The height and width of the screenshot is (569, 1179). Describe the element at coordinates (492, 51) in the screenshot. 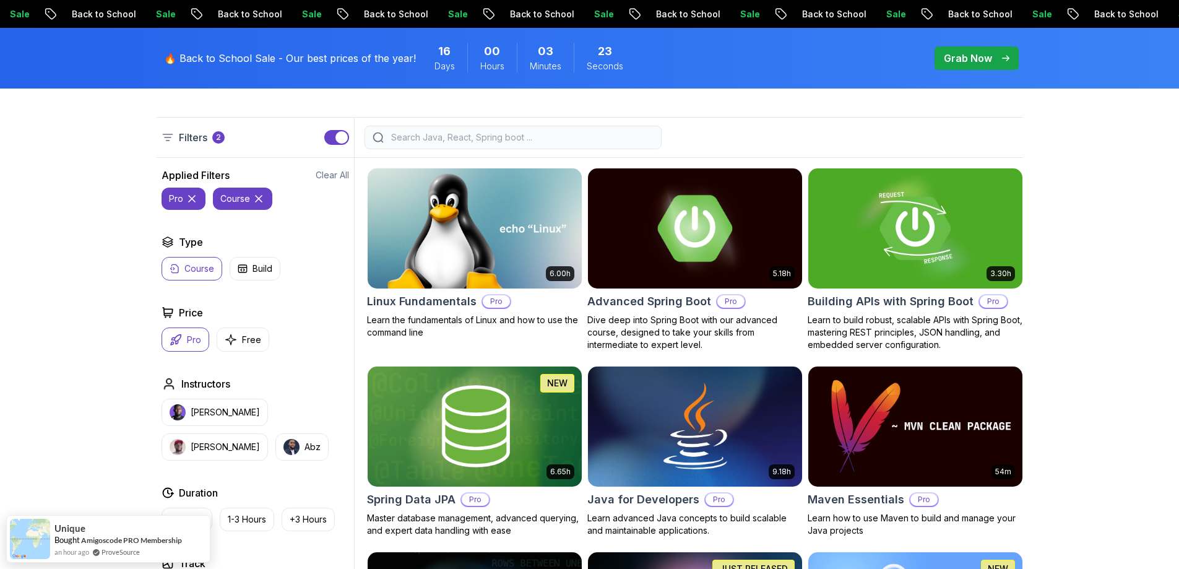

I see `span: 0 Hours` at that location.